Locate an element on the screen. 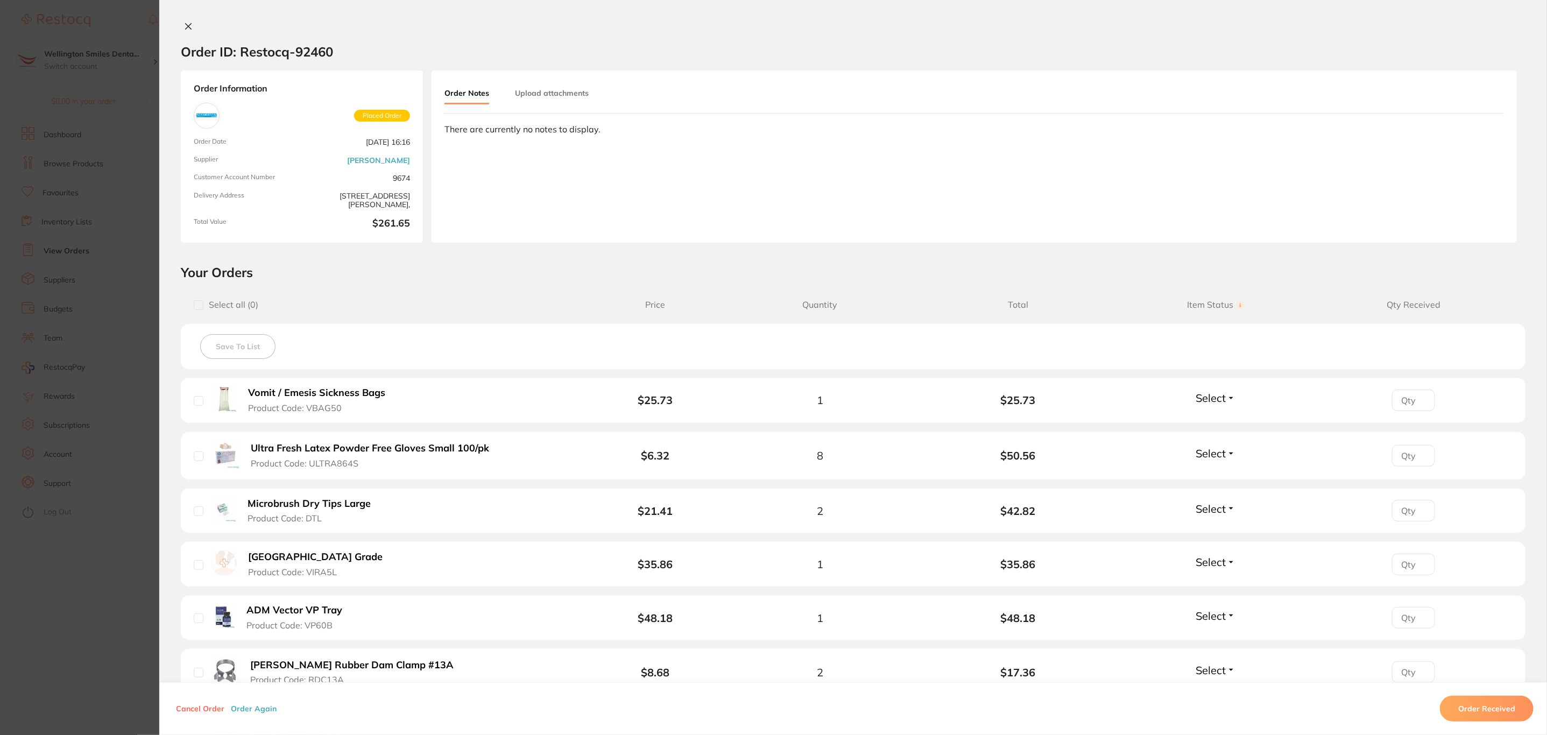  span: Supplier is located at coordinates (245, 160).